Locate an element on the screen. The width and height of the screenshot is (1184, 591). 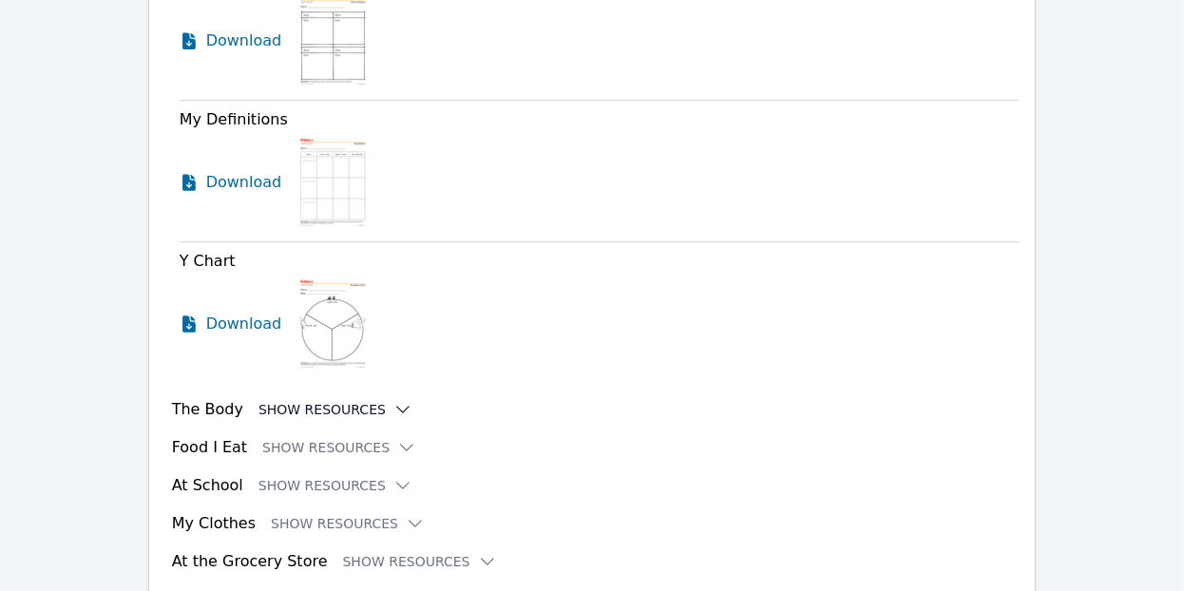
img: My Definitions is located at coordinates (333, 183).